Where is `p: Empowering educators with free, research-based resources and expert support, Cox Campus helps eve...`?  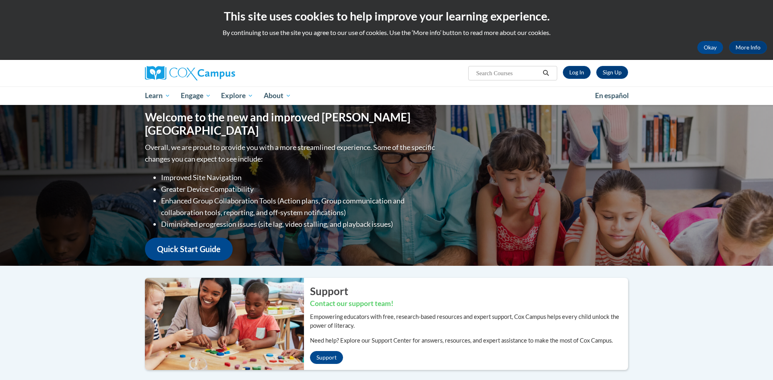 p: Empowering educators with free, research-based resources and expert support, Cox Campus helps eve... is located at coordinates (469, 322).